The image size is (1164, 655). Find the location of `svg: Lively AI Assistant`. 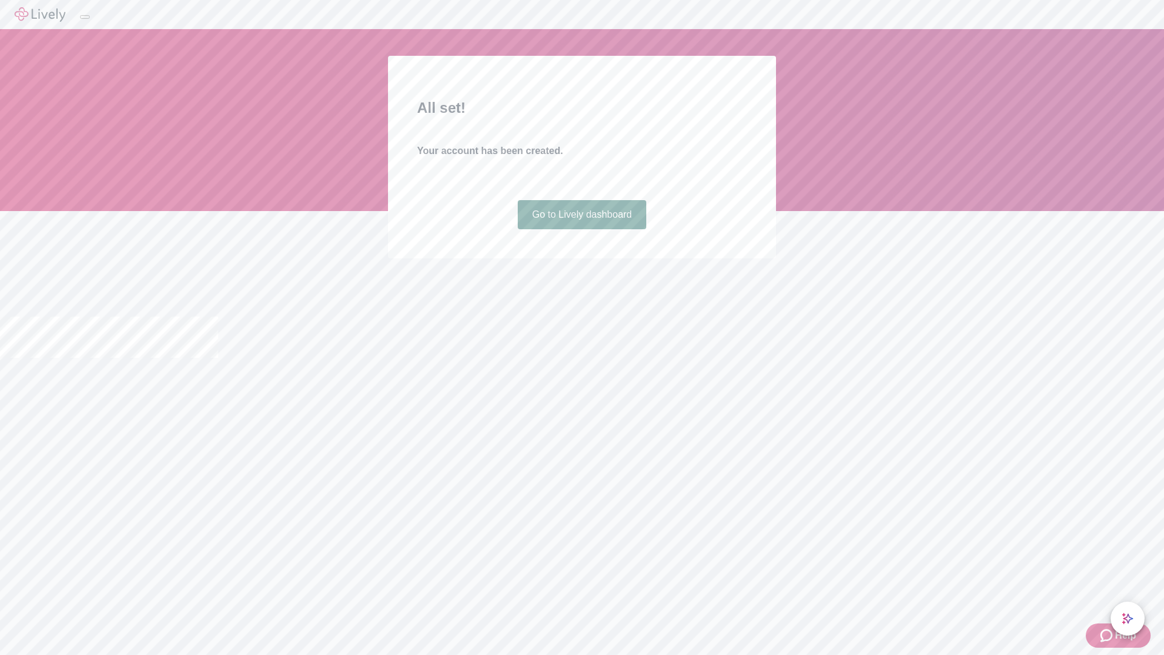

svg: Lively AI Assistant is located at coordinates (1128, 619).